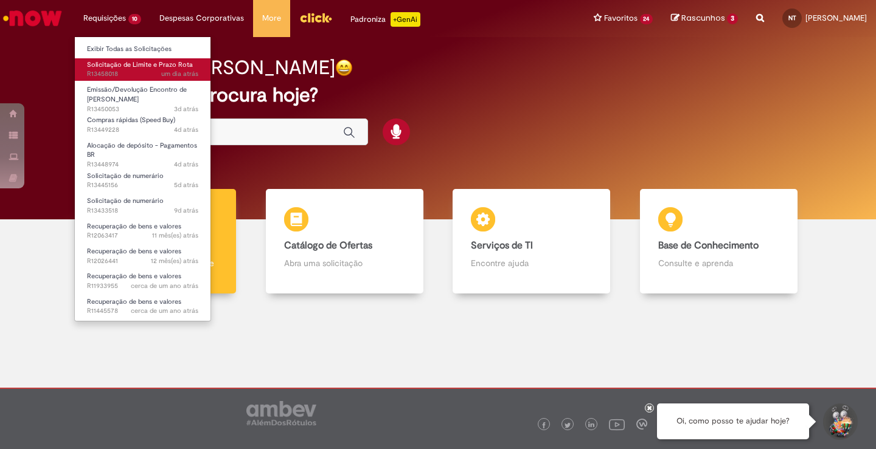  Describe the element at coordinates (732, 19) in the screenshot. I see `span: 3` at that location.